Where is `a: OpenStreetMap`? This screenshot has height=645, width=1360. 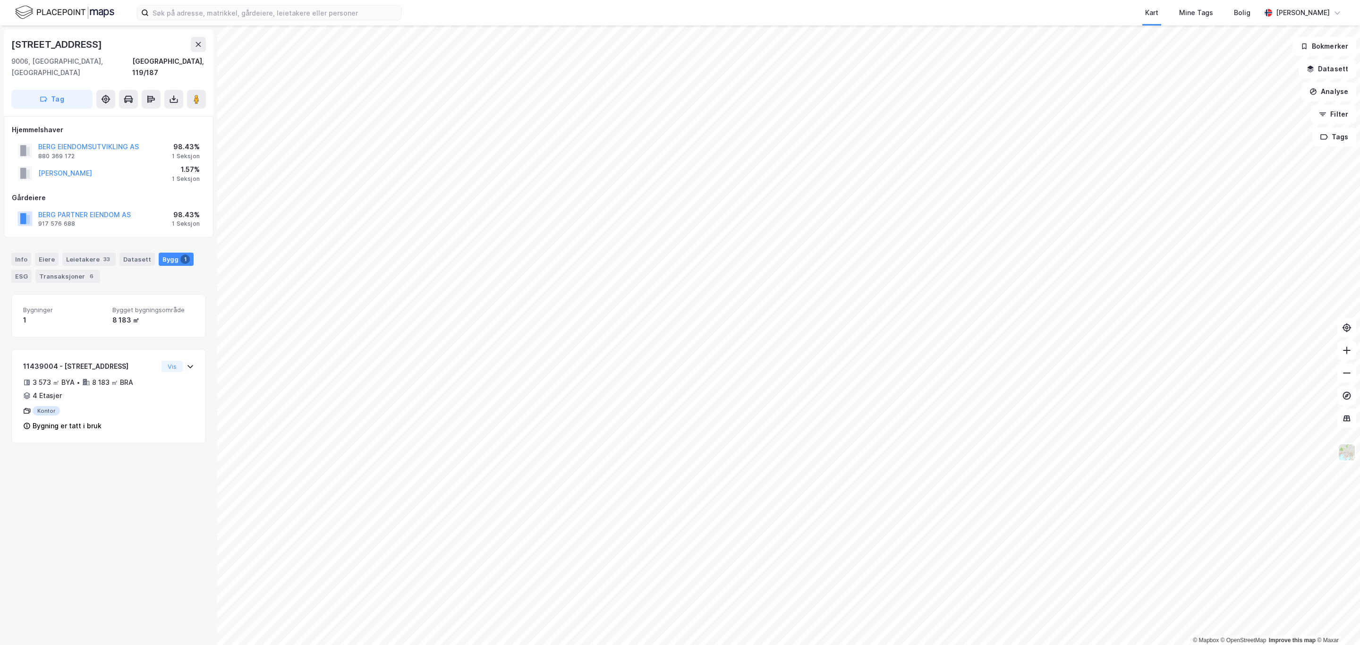 a: OpenStreetMap is located at coordinates (1244, 641).